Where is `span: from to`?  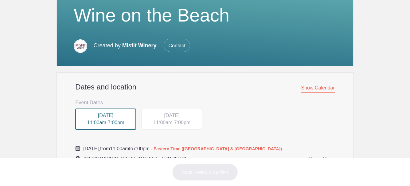 span: from to is located at coordinates (183, 148).